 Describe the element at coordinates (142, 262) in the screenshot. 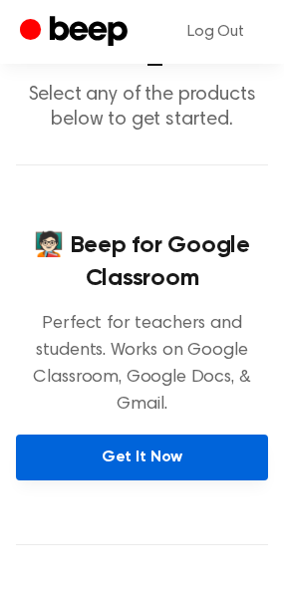

I see `h4: 🧑🏻‍🏫 Beep for Google Classroom` at that location.